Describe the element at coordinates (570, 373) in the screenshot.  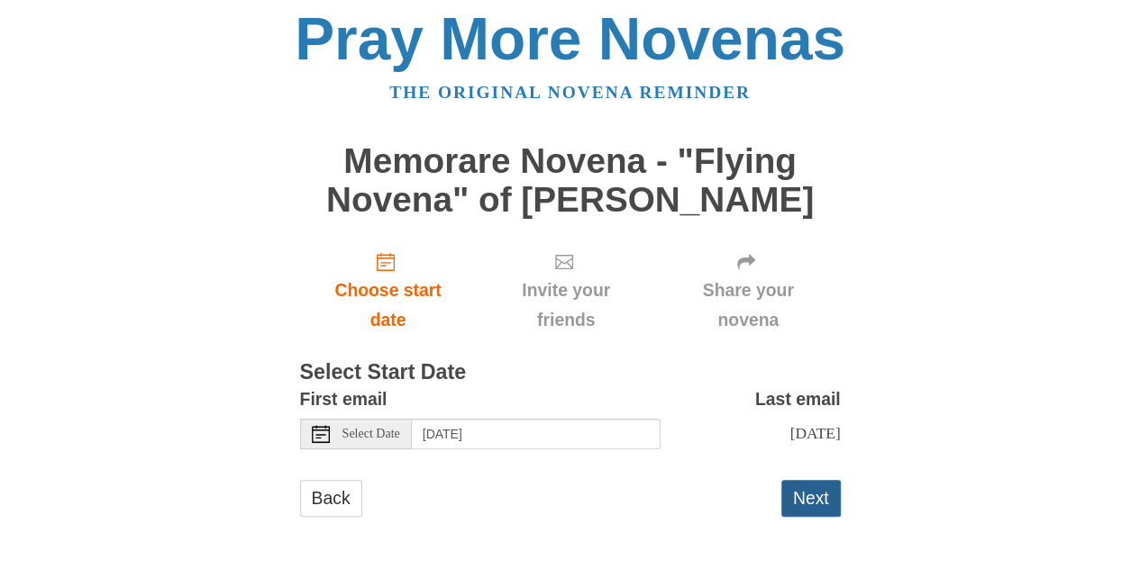
I see `h3: Select Start Date` at that location.